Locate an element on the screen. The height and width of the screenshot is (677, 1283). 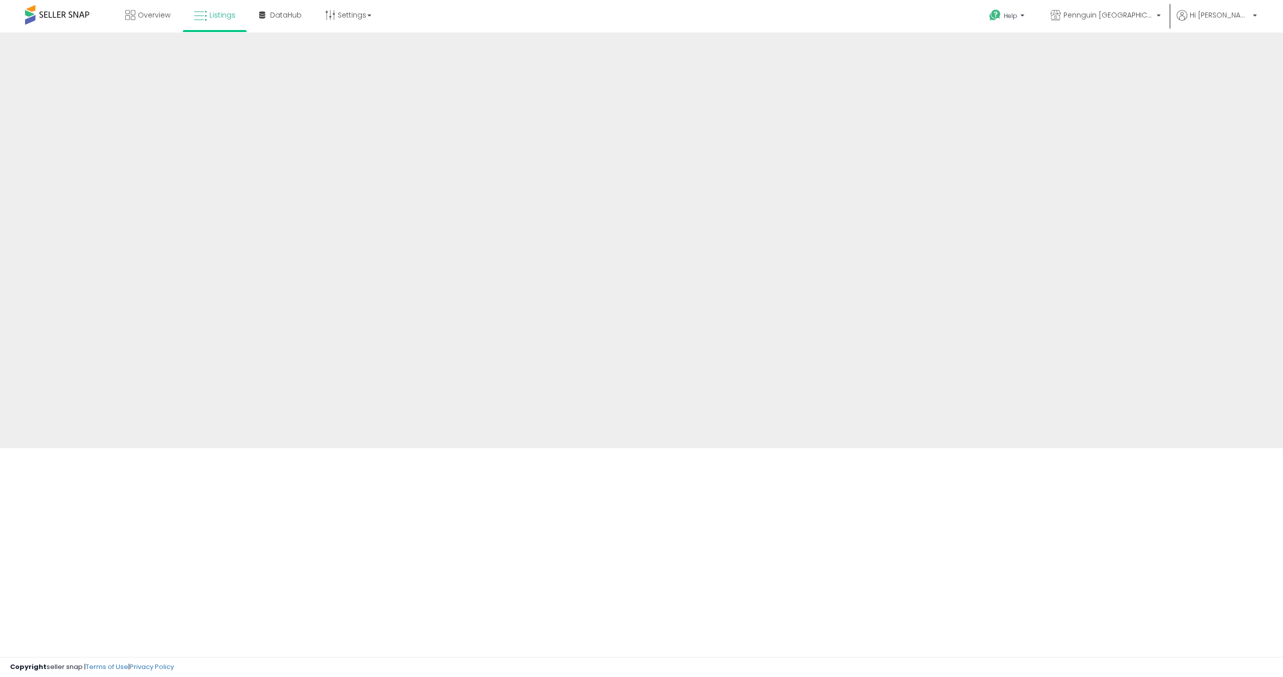
span: DataHub is located at coordinates (286, 15).